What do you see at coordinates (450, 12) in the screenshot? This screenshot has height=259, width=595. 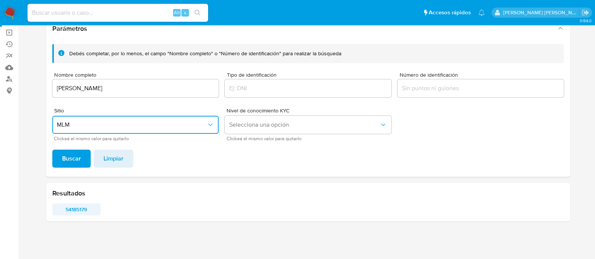 I see `span: Accesos rápidos` at bounding box center [450, 12].